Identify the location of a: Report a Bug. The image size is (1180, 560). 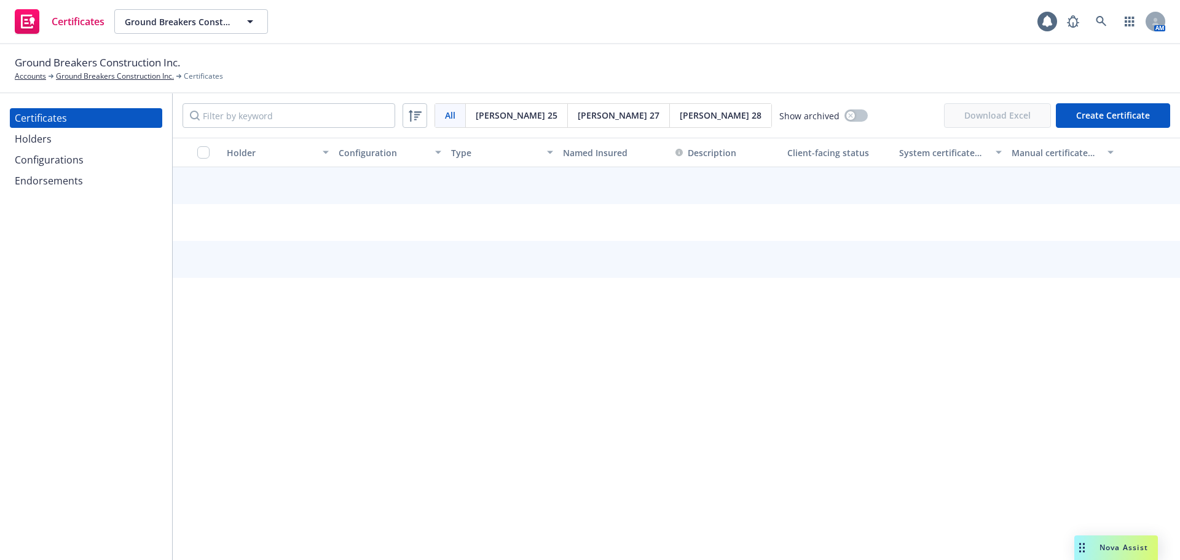
(1073, 22).